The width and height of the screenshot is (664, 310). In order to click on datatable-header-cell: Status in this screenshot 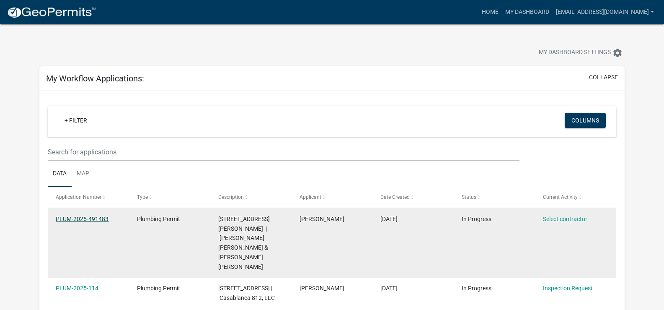, I will do `click(495, 197)`.